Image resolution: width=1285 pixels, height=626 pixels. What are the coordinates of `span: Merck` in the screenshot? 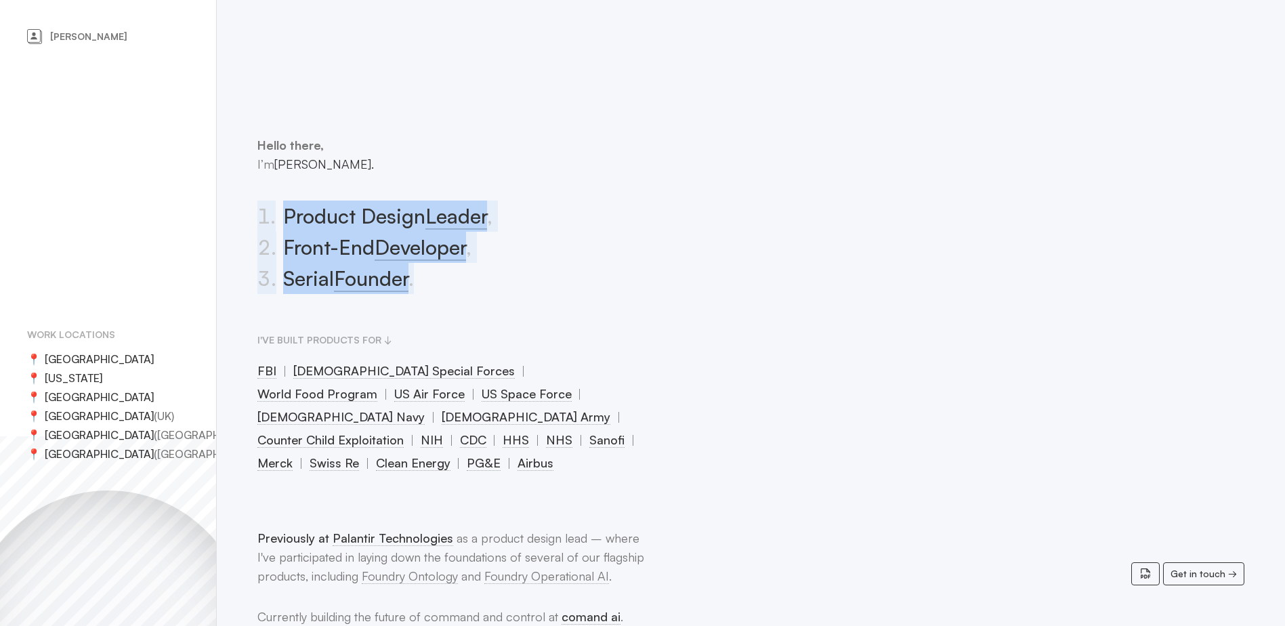 It's located at (275, 462).